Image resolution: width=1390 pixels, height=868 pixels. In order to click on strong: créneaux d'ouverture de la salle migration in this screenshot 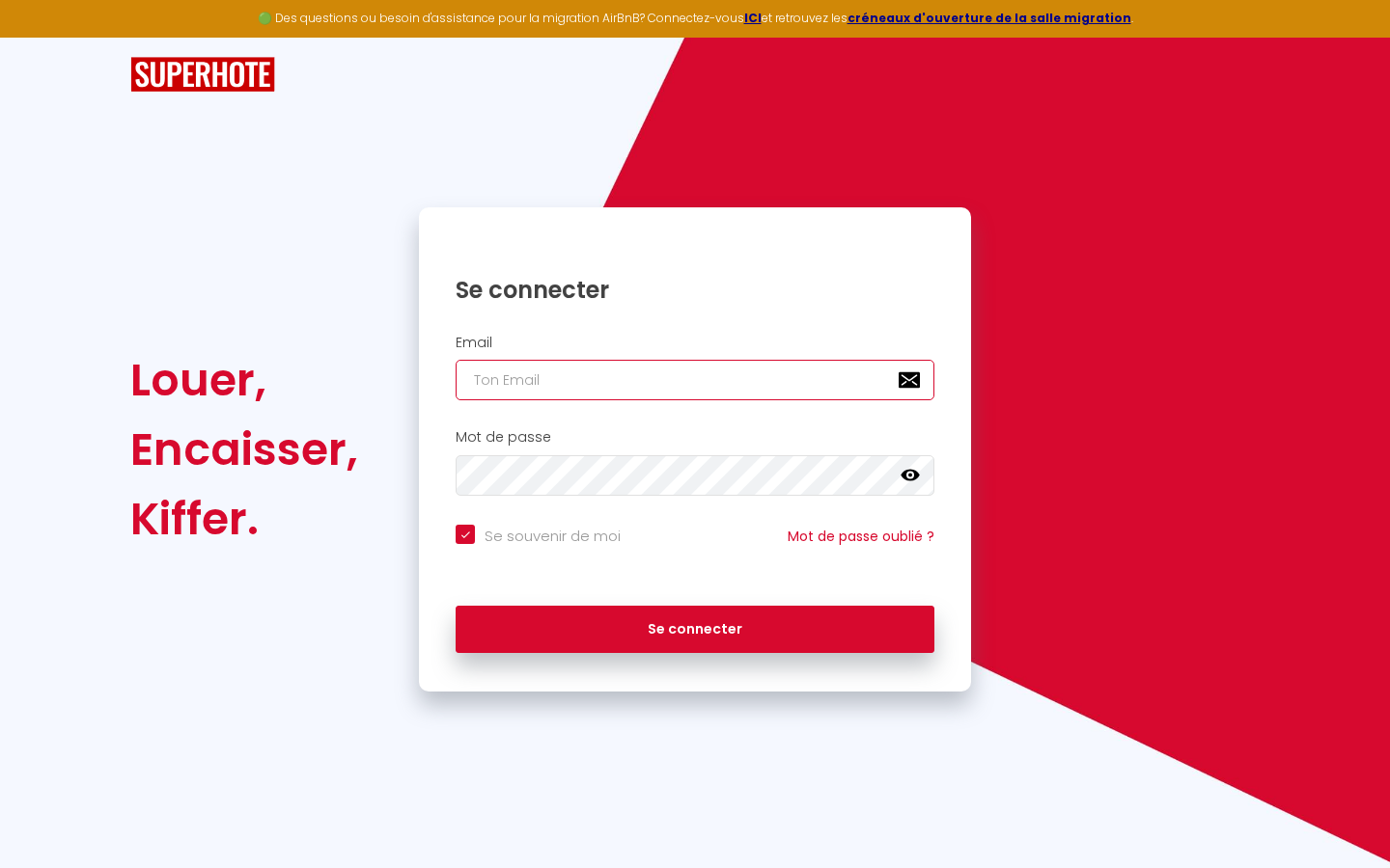, I will do `click(989, 17)`.